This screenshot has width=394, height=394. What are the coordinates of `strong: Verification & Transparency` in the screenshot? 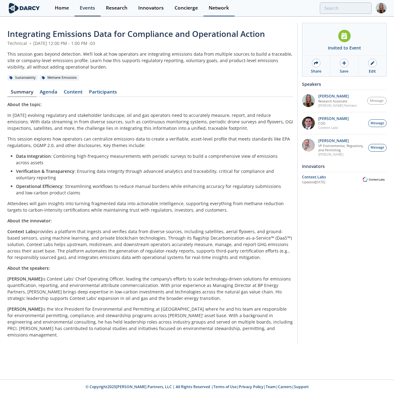 It's located at (45, 171).